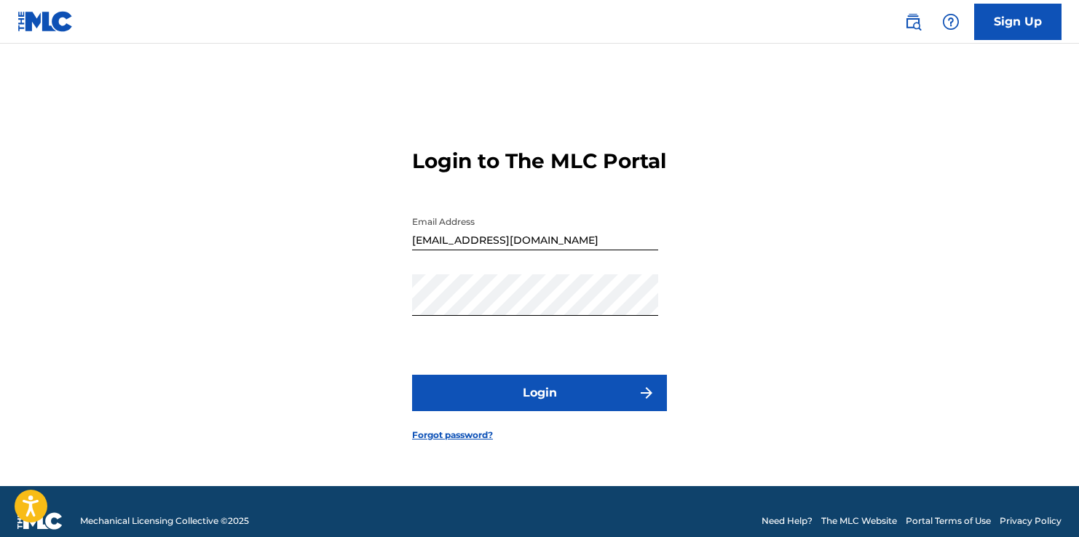  Describe the element at coordinates (165, 521) in the screenshot. I see `span: Mechanical Licensing Collective © 2025` at that location.